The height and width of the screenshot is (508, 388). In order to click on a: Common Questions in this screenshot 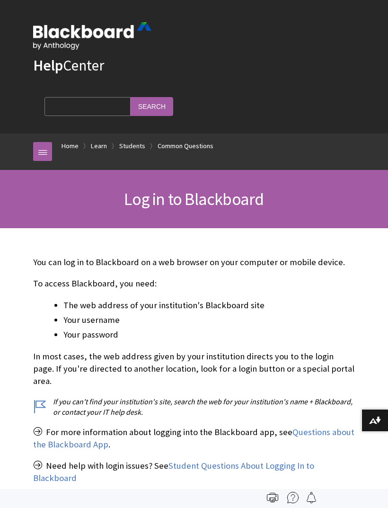, I will do `click(185, 146)`.